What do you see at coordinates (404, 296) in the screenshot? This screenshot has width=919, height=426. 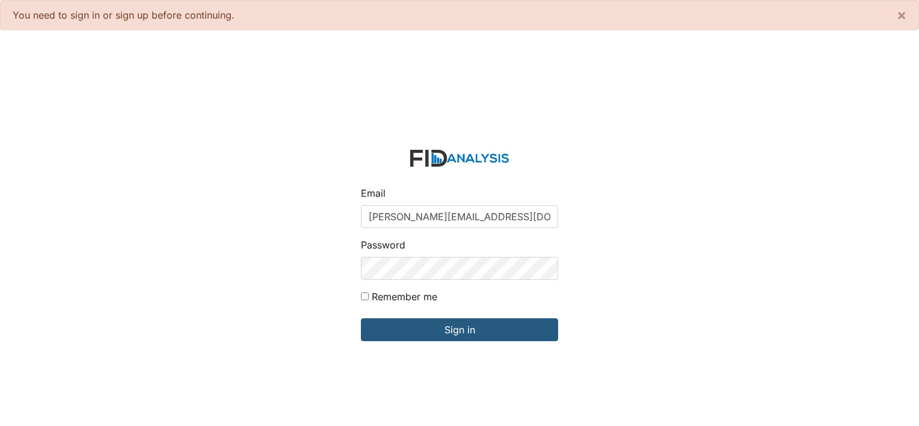 I see `label: Remember me` at bounding box center [404, 296].